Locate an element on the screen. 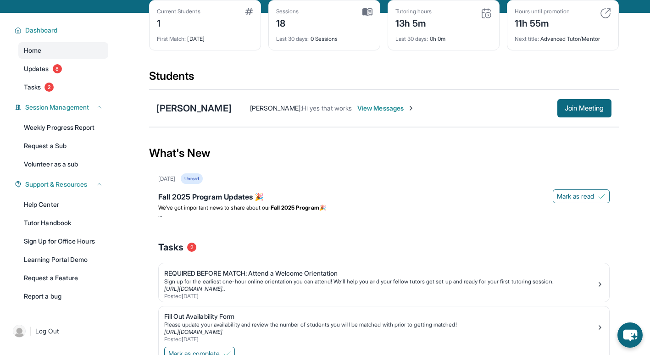 The image size is (650, 355). a: REQUIRED BEFORE MATCH: Attend a Welcome OrientationSign up for the earliest one-hour online orien... is located at coordinates (384, 282).